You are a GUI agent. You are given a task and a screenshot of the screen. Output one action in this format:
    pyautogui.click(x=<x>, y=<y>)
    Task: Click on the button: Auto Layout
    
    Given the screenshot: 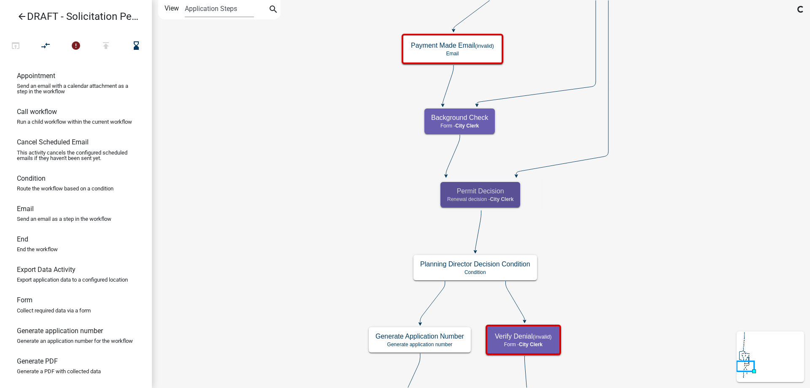 What is the action you would take?
    pyautogui.click(x=46, y=46)
    